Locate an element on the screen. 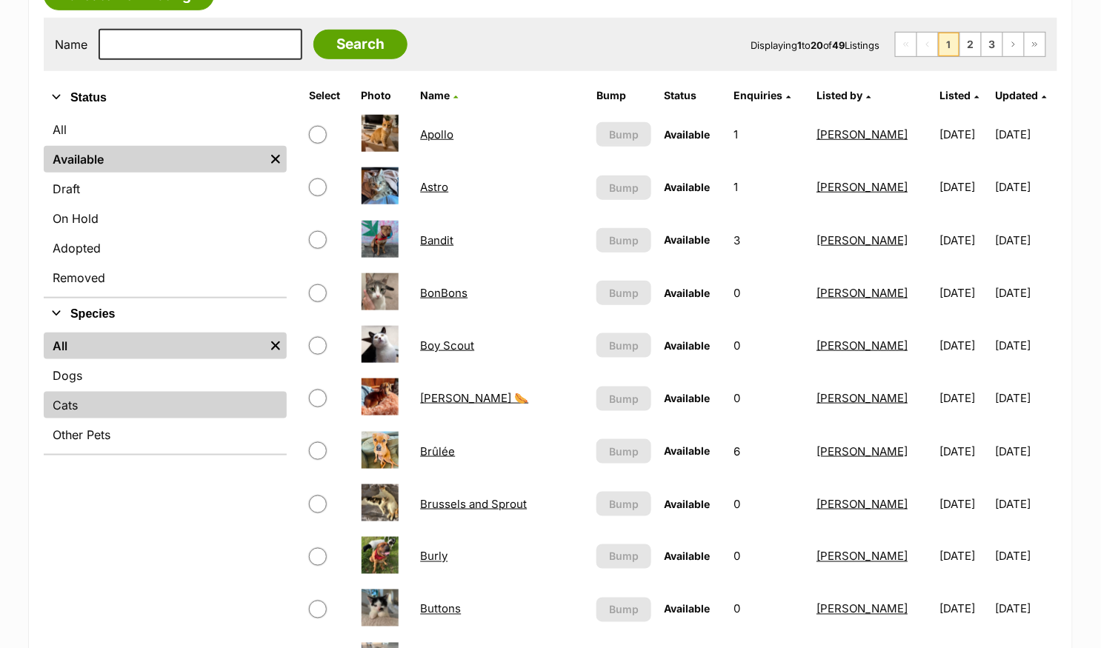 Image resolution: width=1101 pixels, height=648 pixels. a: Draft is located at coordinates (165, 189).